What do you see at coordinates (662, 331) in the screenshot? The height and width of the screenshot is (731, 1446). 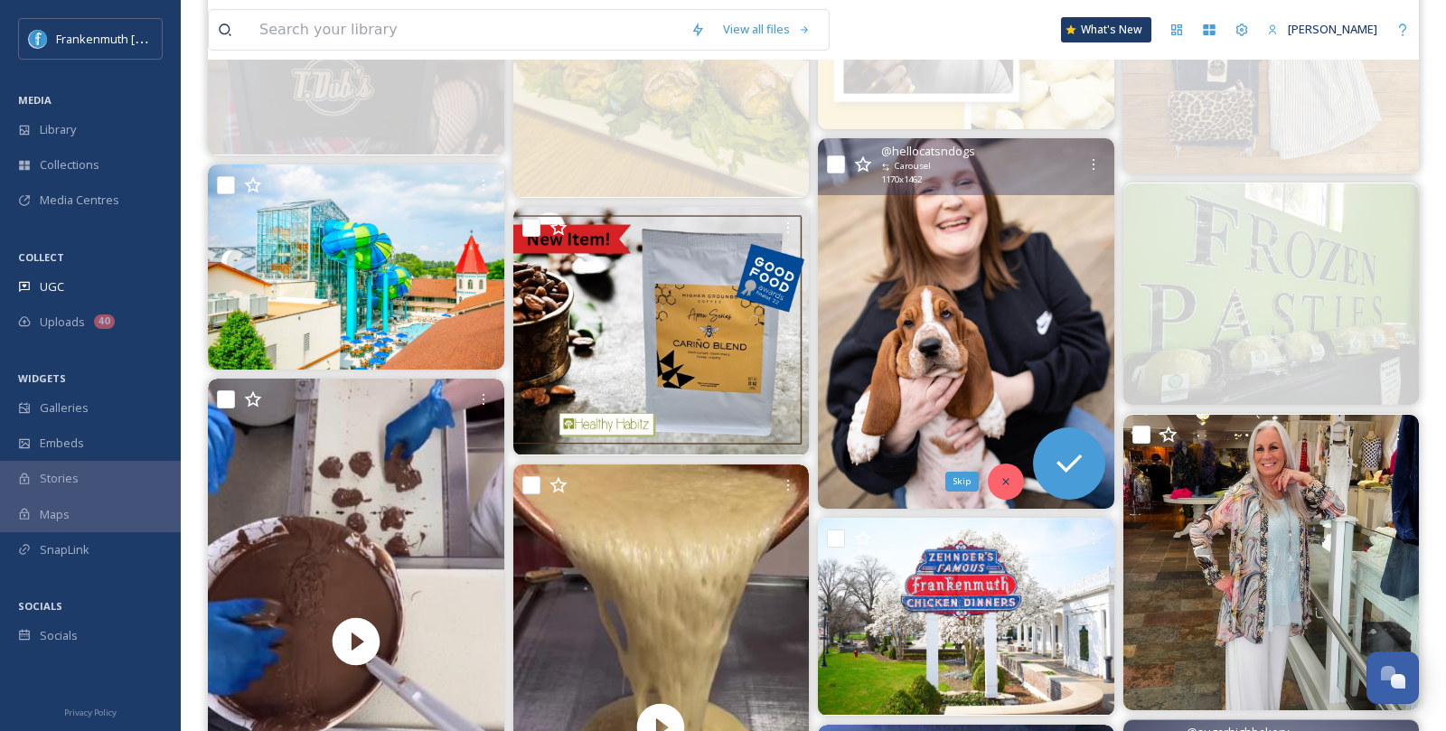 I see `img: "Cariño is a seasonally-updated espresso blend, with honey-processed coffees as a primary compone...` at bounding box center [662, 331].